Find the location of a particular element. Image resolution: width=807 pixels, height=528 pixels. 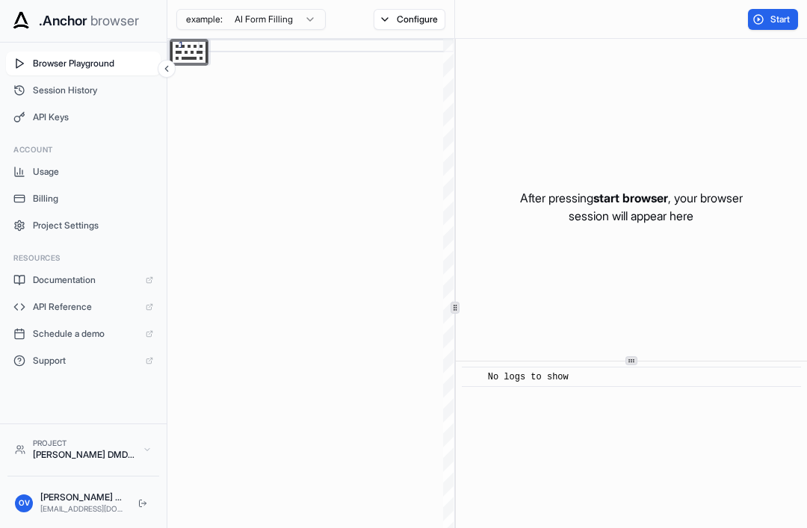

span: example: is located at coordinates (204, 19).